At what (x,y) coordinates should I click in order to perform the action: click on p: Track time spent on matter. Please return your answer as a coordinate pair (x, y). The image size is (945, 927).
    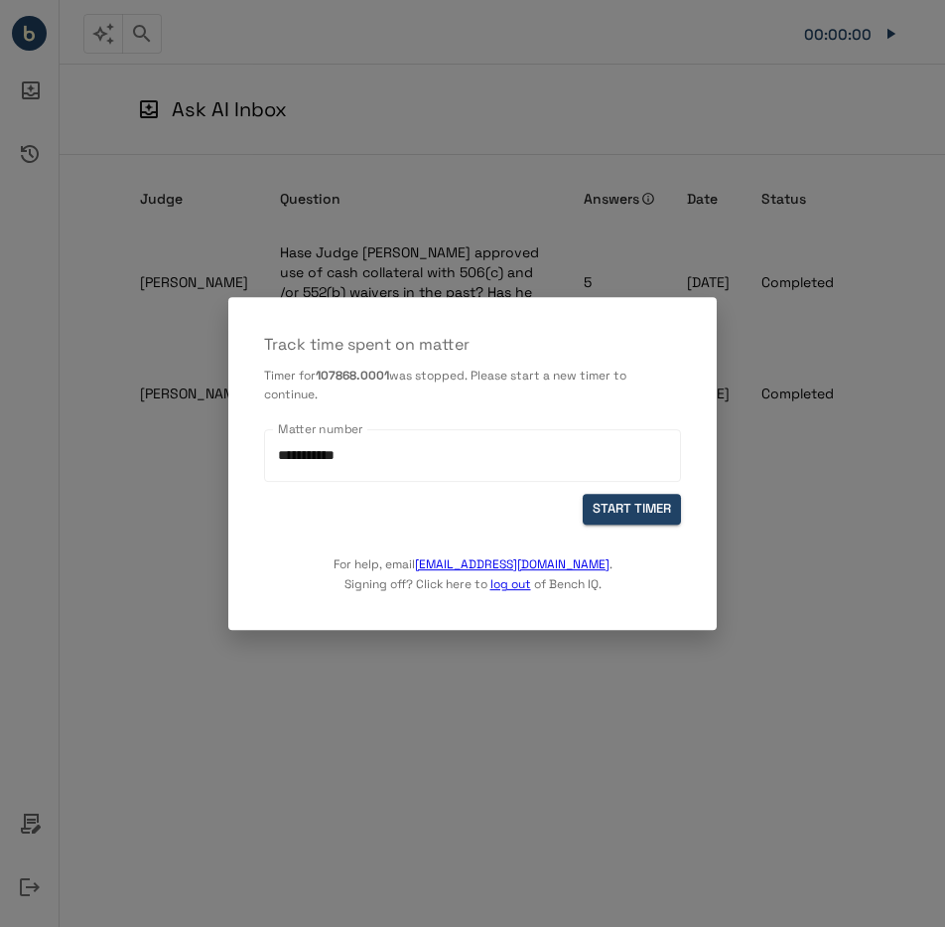
    Looking at the image, I should click on (473, 345).